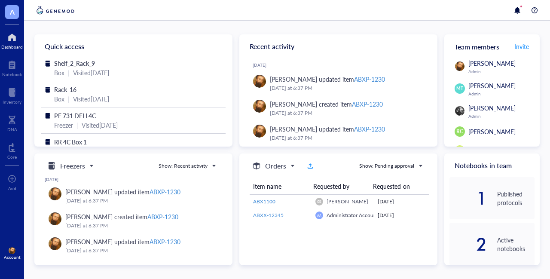  What do you see at coordinates (12, 257) in the screenshot?
I see `div: Account` at bounding box center [12, 257].